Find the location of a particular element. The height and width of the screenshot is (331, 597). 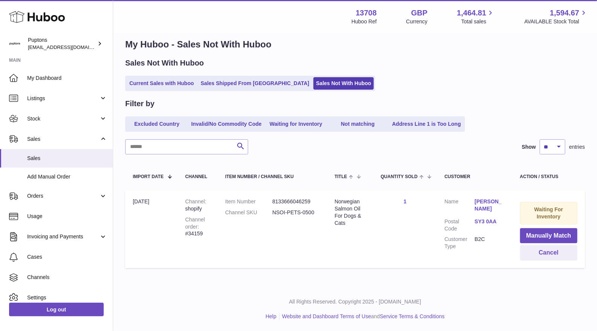

button: Cancel is located at coordinates (549, 253).